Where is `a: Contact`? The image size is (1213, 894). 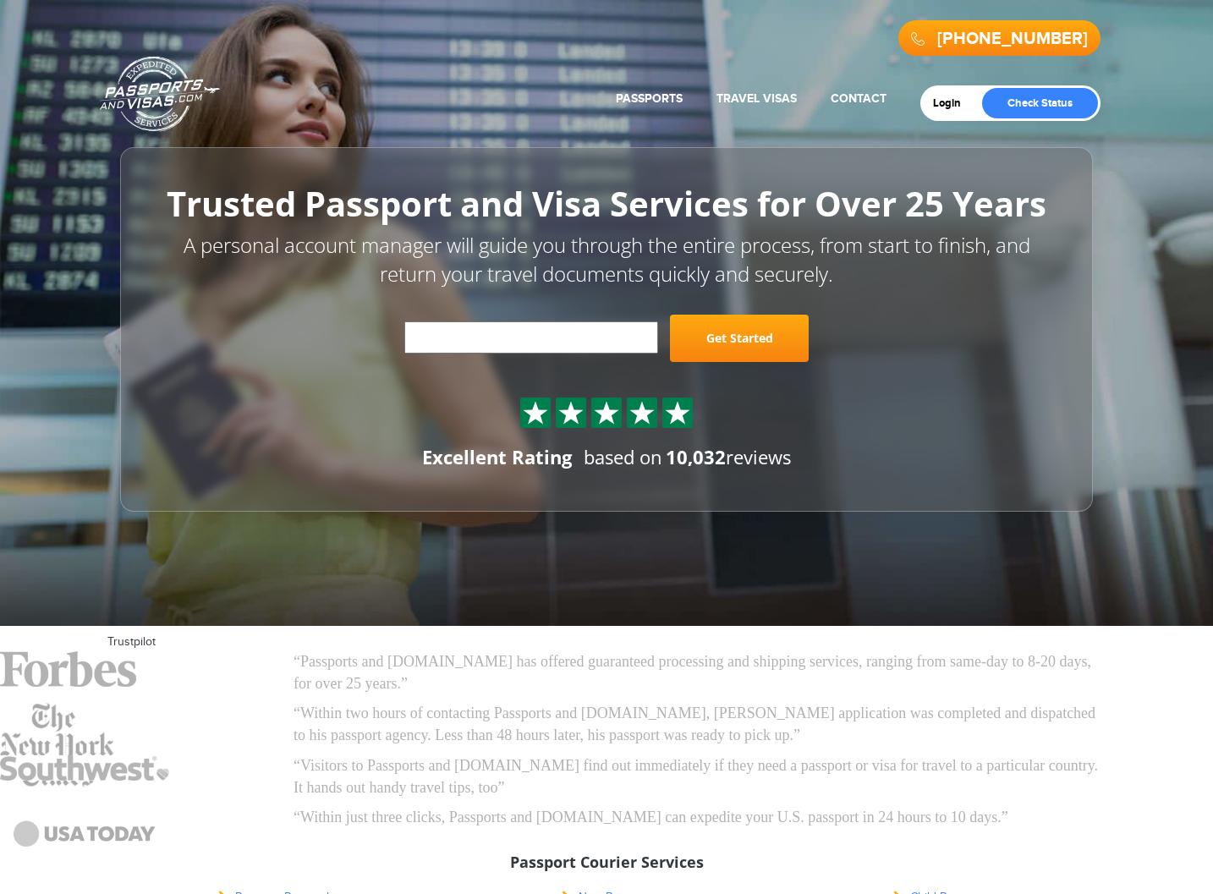
a: Contact is located at coordinates (858, 98).